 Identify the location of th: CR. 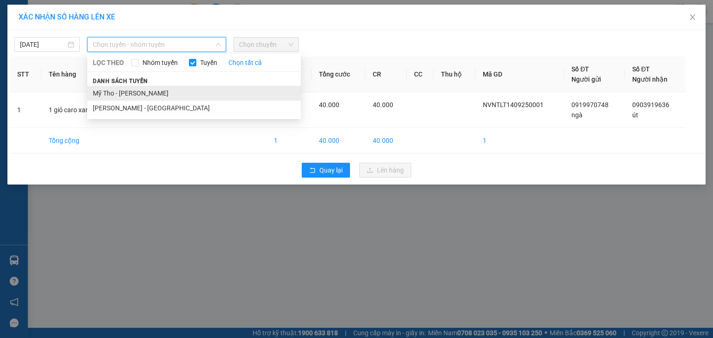
(386, 74).